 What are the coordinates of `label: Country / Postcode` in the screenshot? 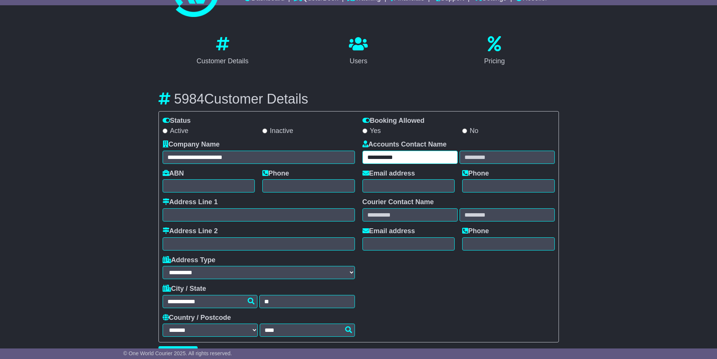 It's located at (197, 318).